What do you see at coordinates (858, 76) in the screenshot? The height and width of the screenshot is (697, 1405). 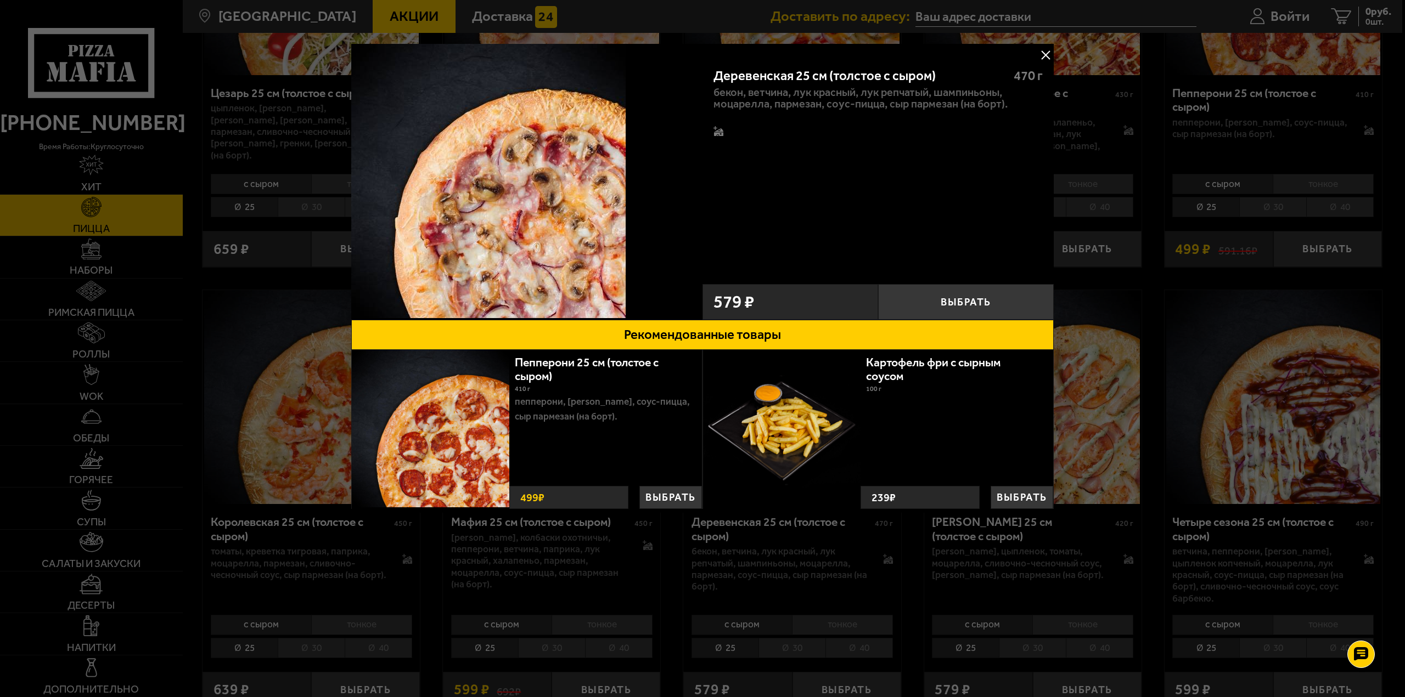 I see `div: Деревенская 25 см (толстое с сыром)` at bounding box center [858, 76].